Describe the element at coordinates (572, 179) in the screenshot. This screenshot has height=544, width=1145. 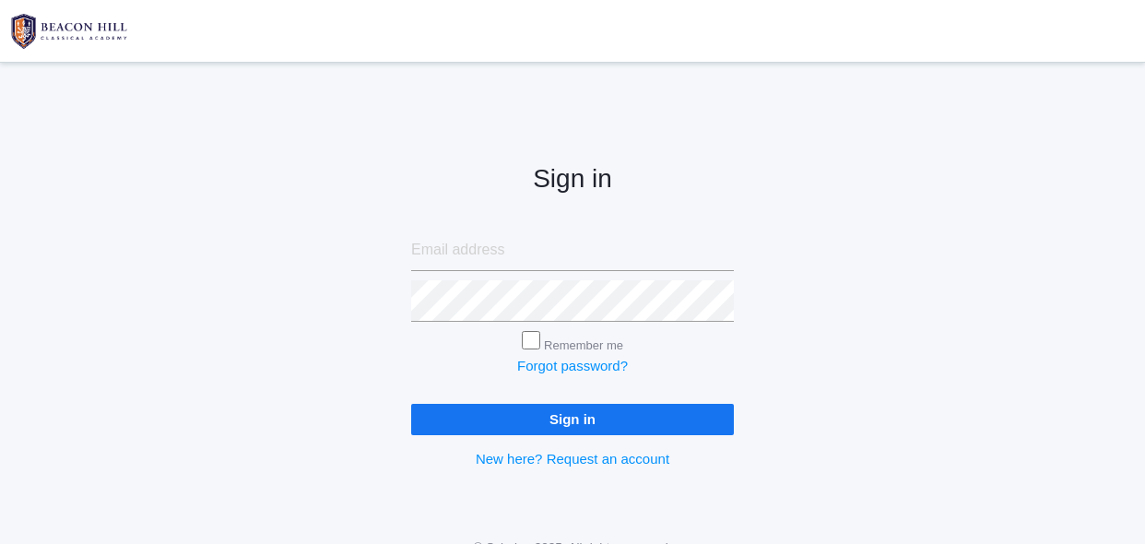
I see `h2: Sign in` at that location.